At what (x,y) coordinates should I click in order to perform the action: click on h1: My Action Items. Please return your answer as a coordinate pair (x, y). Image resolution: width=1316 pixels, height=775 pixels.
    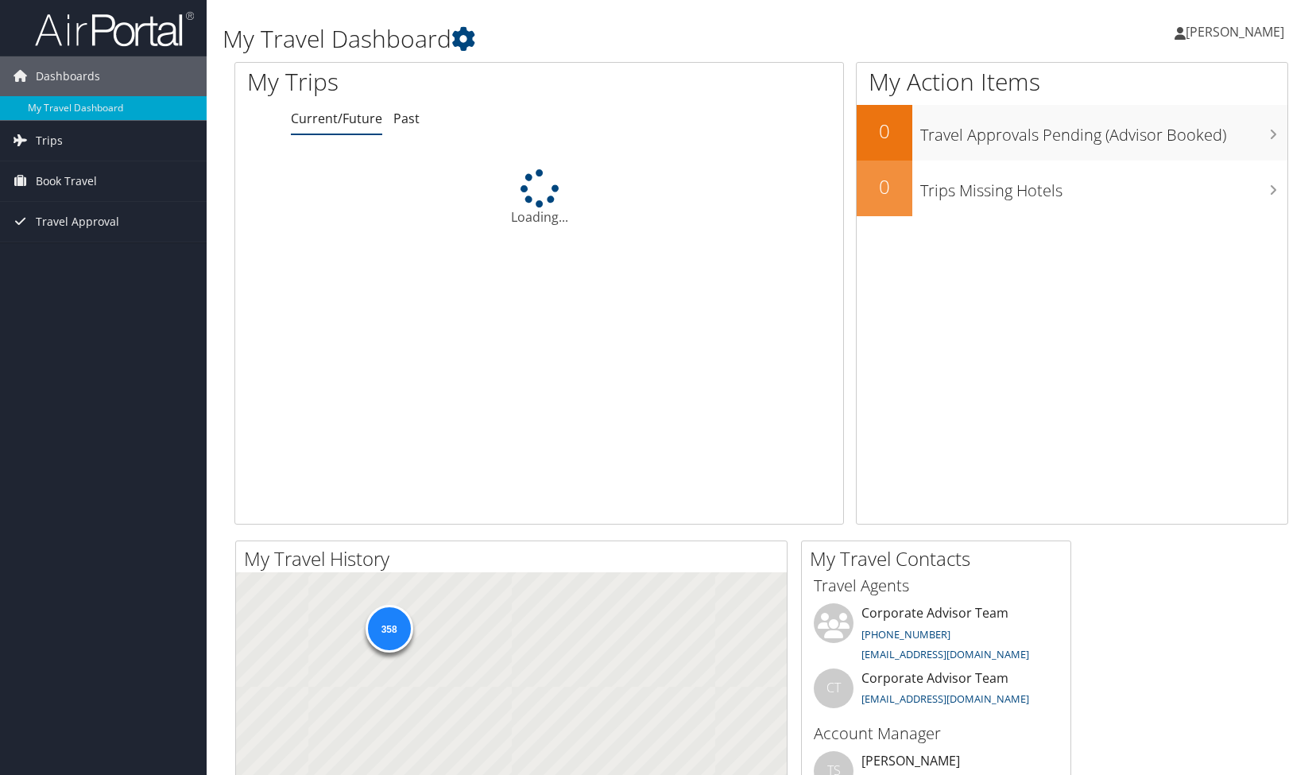
    Looking at the image, I should click on (1072, 82).